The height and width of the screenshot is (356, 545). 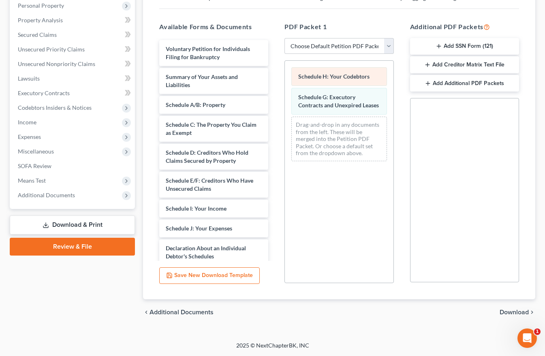 What do you see at coordinates (211, 129) in the screenshot?
I see `span: Schedule C: The Property You Claim as Exempt` at bounding box center [211, 129].